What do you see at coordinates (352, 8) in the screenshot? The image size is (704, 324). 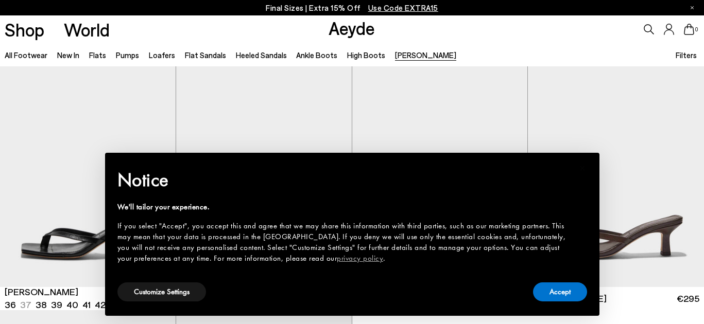 I see `p: Final Sizes | Extra 15% Off` at bounding box center [352, 8].